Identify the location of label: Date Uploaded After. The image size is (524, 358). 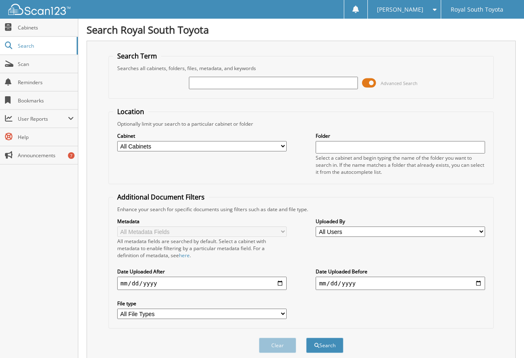
(202, 271).